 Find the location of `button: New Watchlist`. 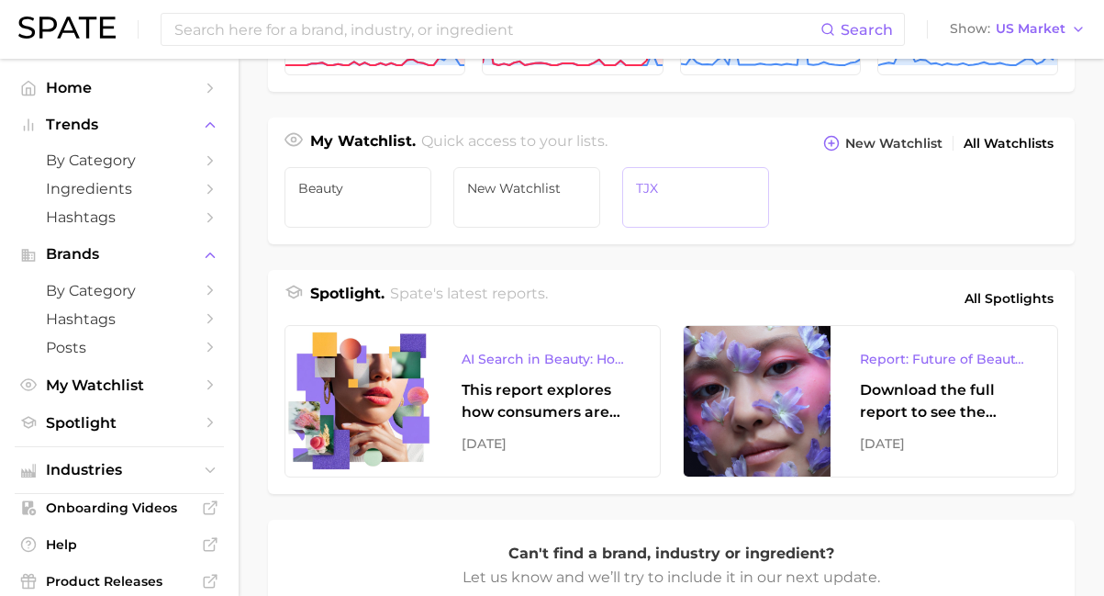

button: New Watchlist is located at coordinates (883, 143).